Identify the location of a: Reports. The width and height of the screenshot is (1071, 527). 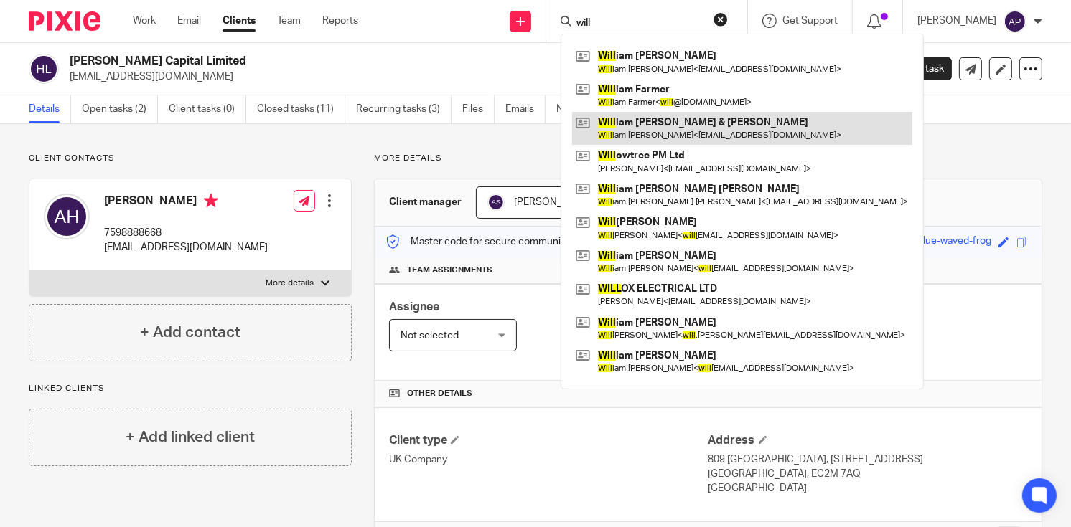
(340, 21).